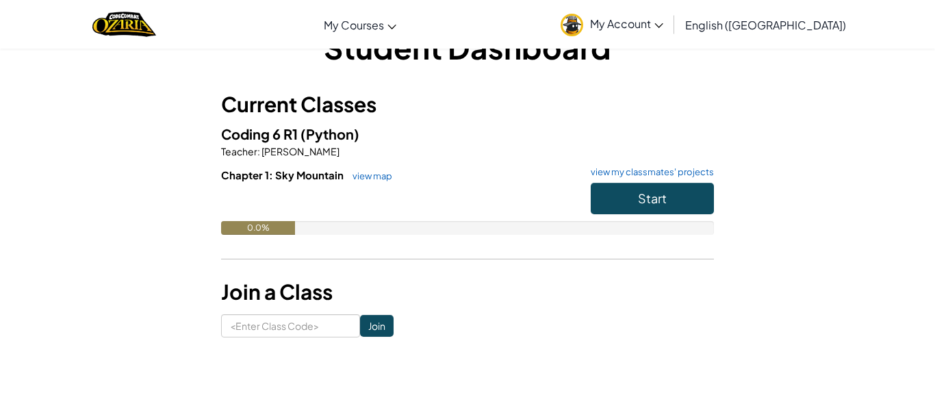  Describe the element at coordinates (649, 172) in the screenshot. I see `a: view my classmates' projects` at that location.